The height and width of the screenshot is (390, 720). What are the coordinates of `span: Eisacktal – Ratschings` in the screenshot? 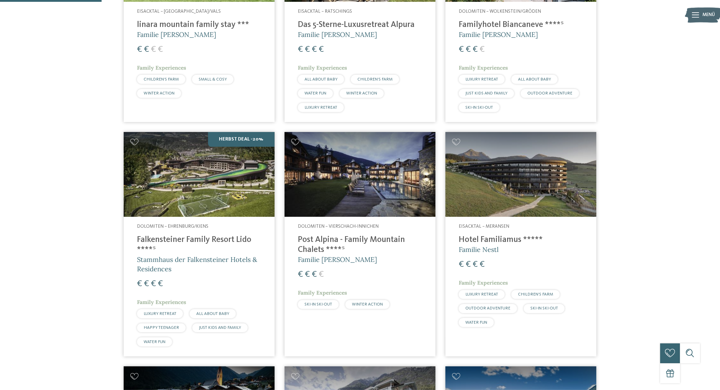 It's located at (325, 11).